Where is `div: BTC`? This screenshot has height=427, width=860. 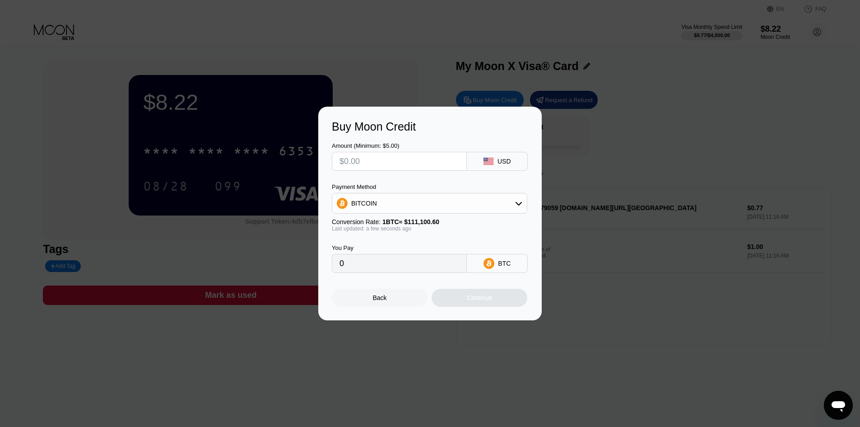 div: BTC is located at coordinates (504, 263).